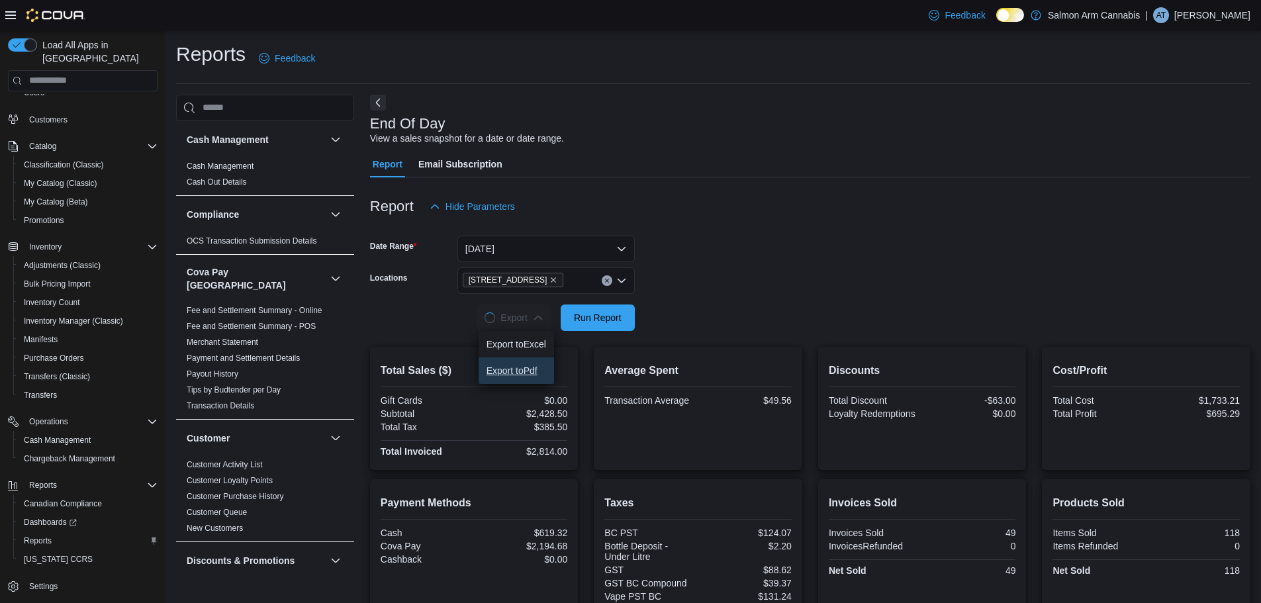  I want to click on a: Promotions, so click(44, 221).